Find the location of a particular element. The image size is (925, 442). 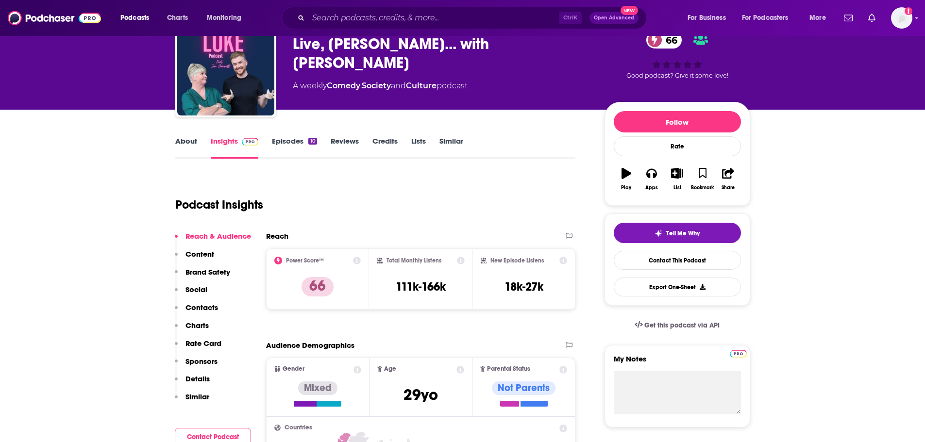

span: Countries is located at coordinates (298, 428).